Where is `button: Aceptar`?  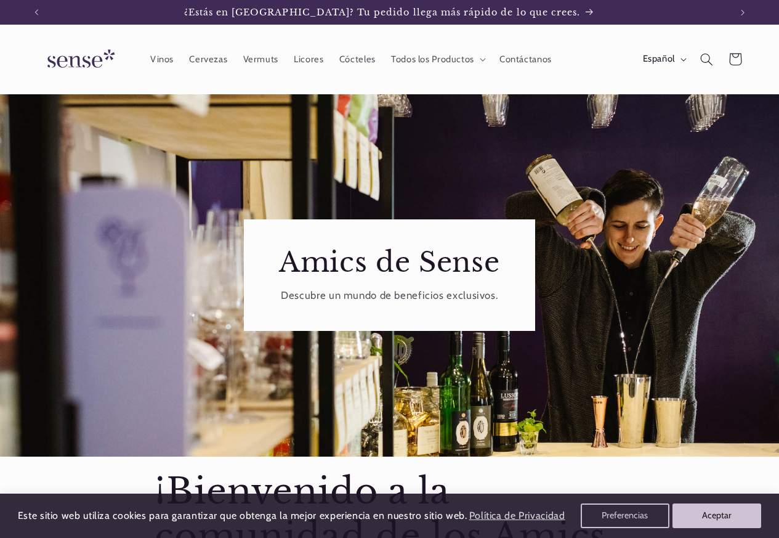
button: Aceptar is located at coordinates (717, 516).